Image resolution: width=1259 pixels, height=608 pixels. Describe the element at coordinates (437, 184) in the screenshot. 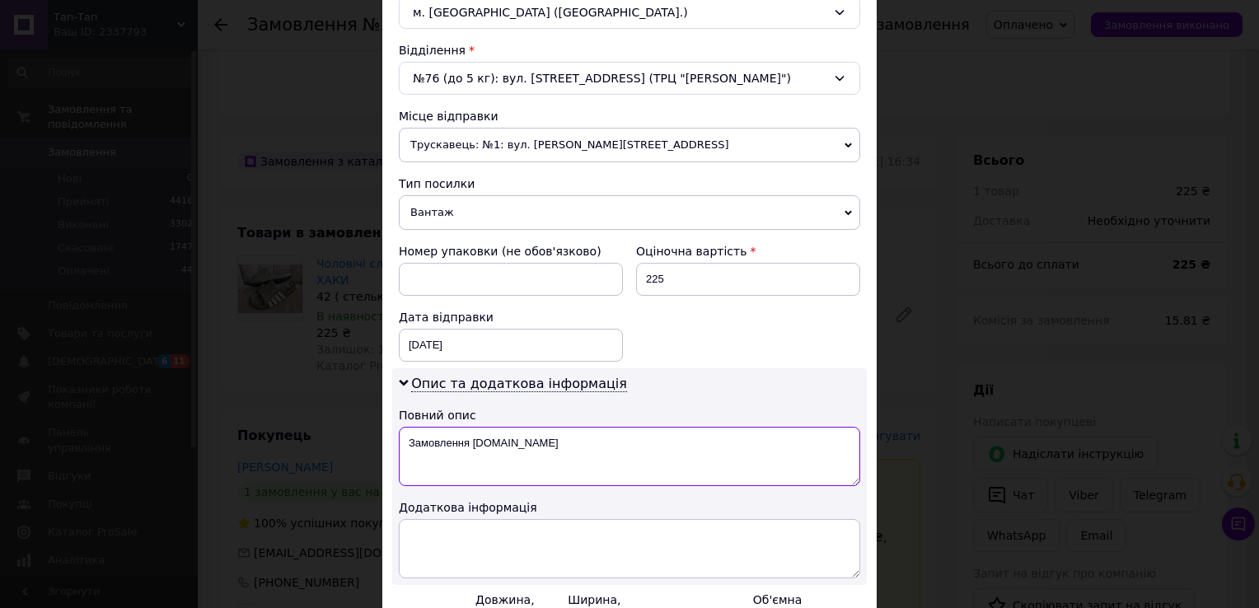

I see `span: Тип посилки` at that location.